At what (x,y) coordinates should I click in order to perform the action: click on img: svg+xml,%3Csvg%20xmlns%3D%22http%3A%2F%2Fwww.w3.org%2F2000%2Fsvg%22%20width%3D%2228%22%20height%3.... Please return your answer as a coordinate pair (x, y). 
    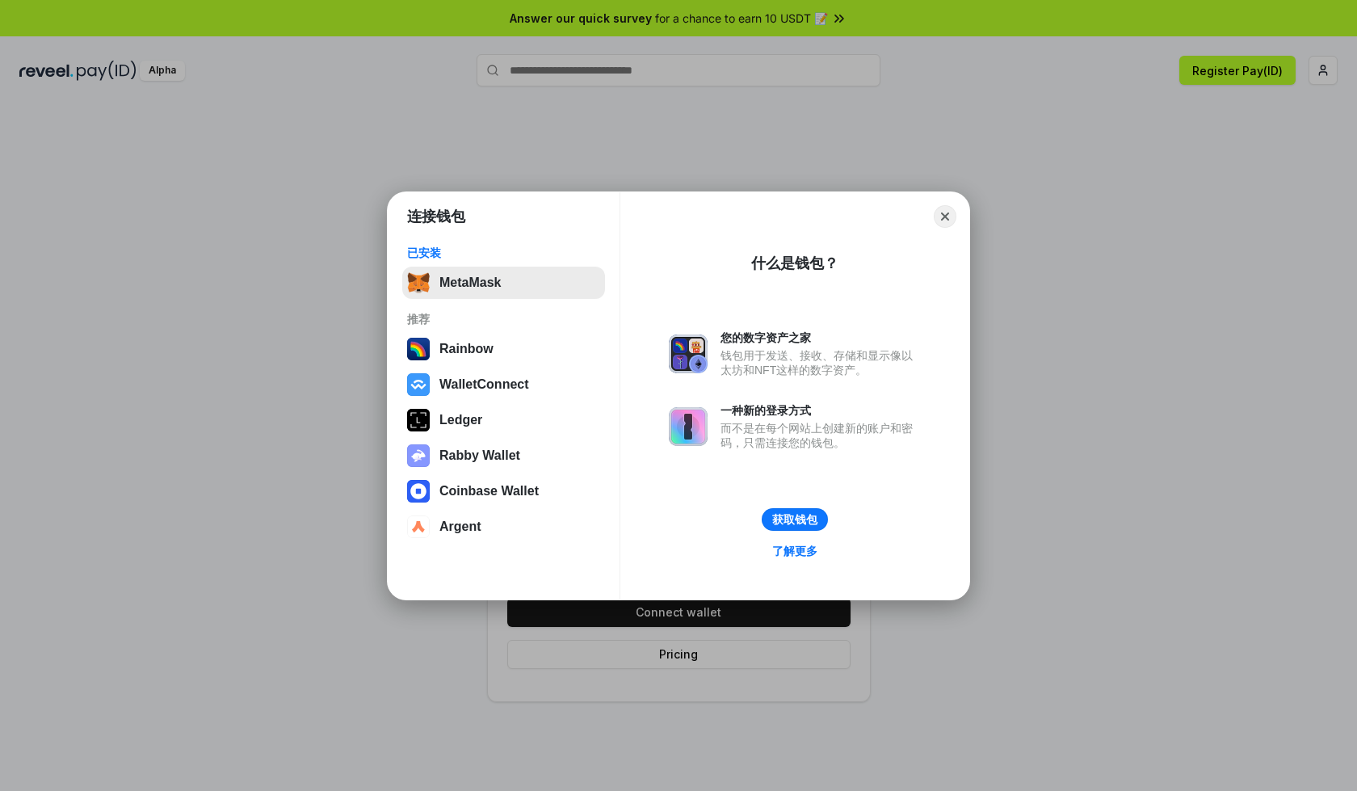
    Looking at the image, I should click on (418, 420).